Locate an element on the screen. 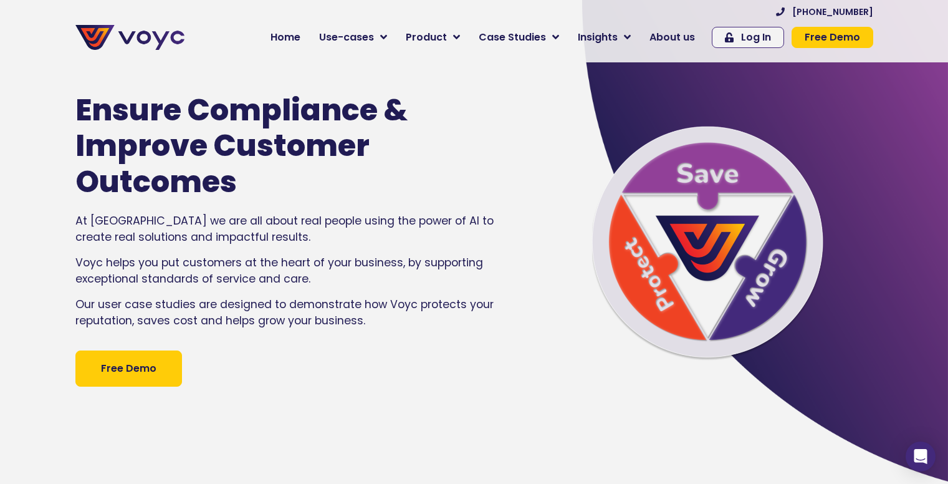 Image resolution: width=948 pixels, height=484 pixels. p: Our user case studies are designed to demonstrate how Voyc protects your reputation, saves cost a... is located at coordinates (289, 312).